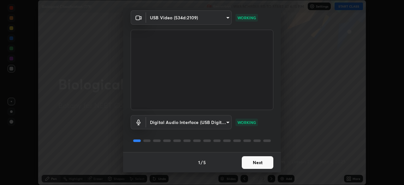 The width and height of the screenshot is (404, 185). I want to click on h4: 1, so click(199, 162).